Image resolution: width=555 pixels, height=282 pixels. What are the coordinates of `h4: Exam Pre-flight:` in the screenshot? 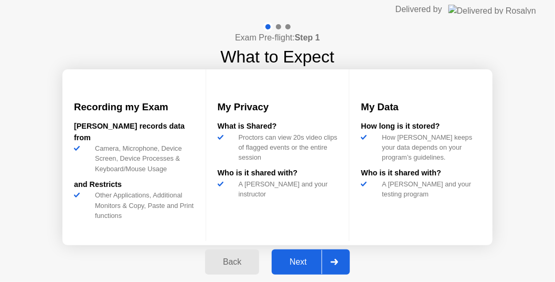 It's located at (278, 38).